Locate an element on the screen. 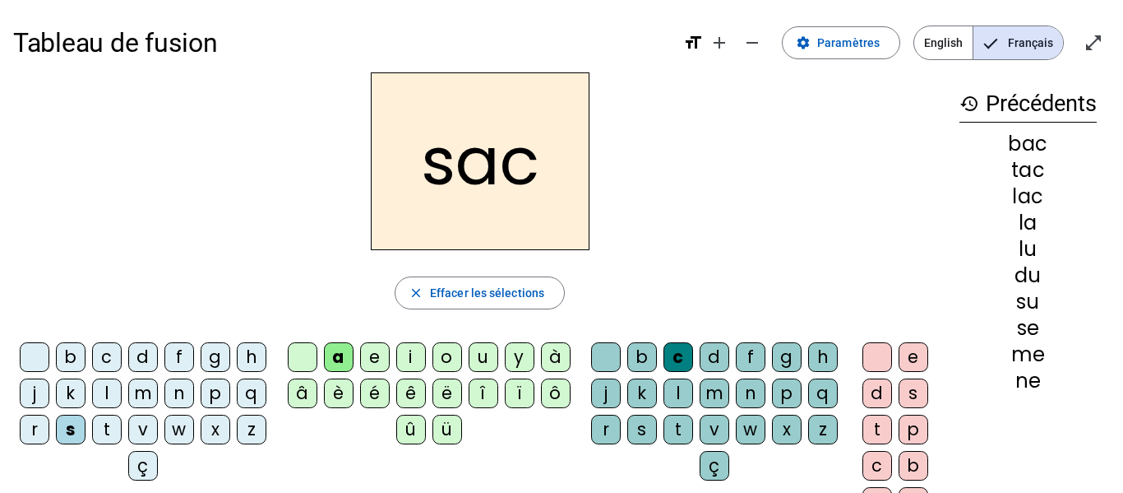 This screenshot has width=1123, height=493. div: è is located at coordinates (339, 393).